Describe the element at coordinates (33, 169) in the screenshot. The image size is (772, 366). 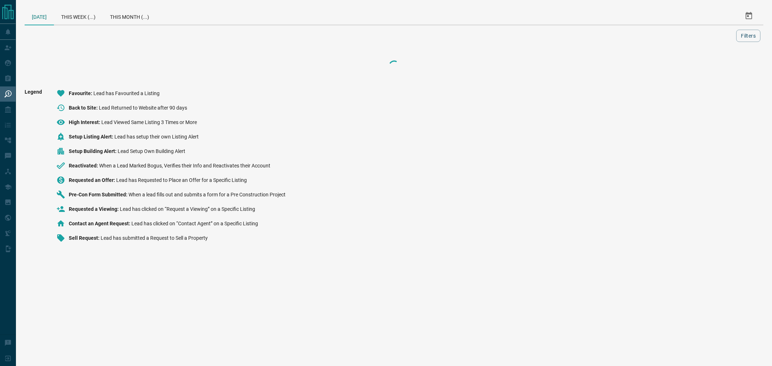
I see `span: Legend` at that location.